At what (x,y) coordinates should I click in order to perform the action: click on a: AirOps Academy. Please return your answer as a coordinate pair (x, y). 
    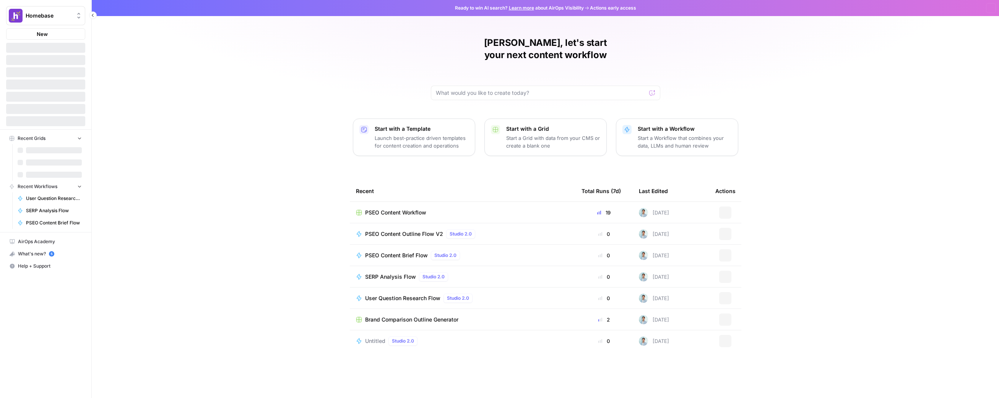
    Looking at the image, I should click on (46, 242).